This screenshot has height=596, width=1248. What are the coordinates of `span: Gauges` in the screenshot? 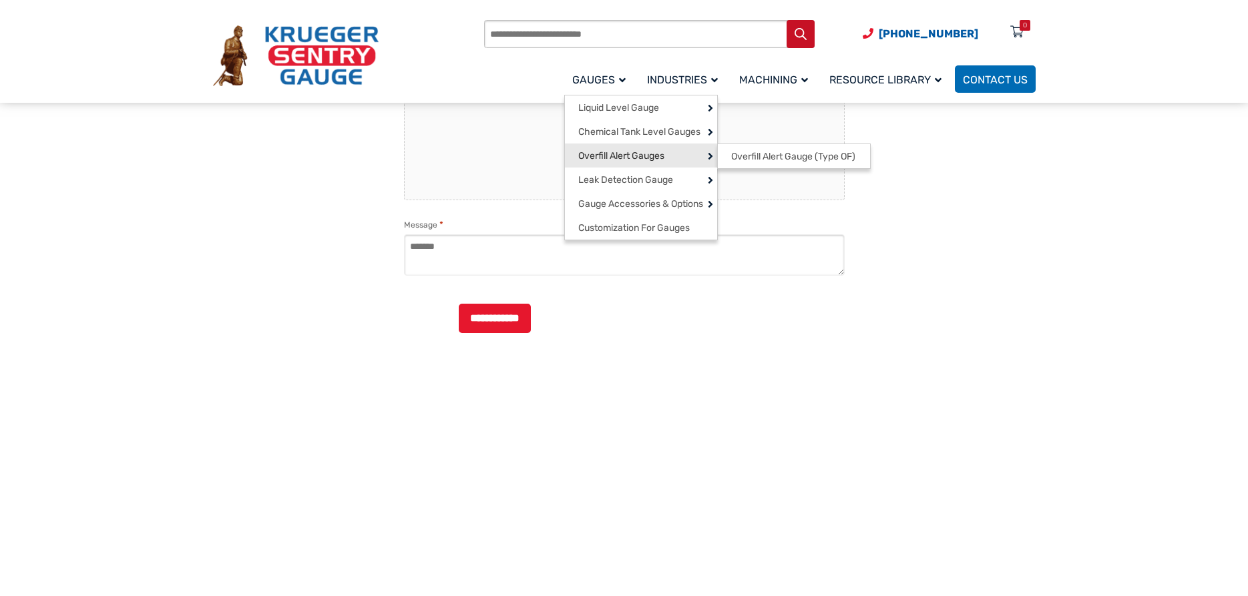 It's located at (599, 79).